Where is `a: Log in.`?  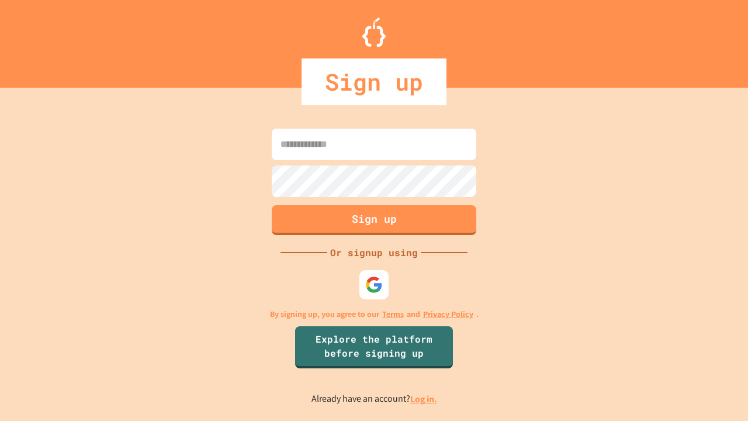 a: Log in. is located at coordinates (424, 398).